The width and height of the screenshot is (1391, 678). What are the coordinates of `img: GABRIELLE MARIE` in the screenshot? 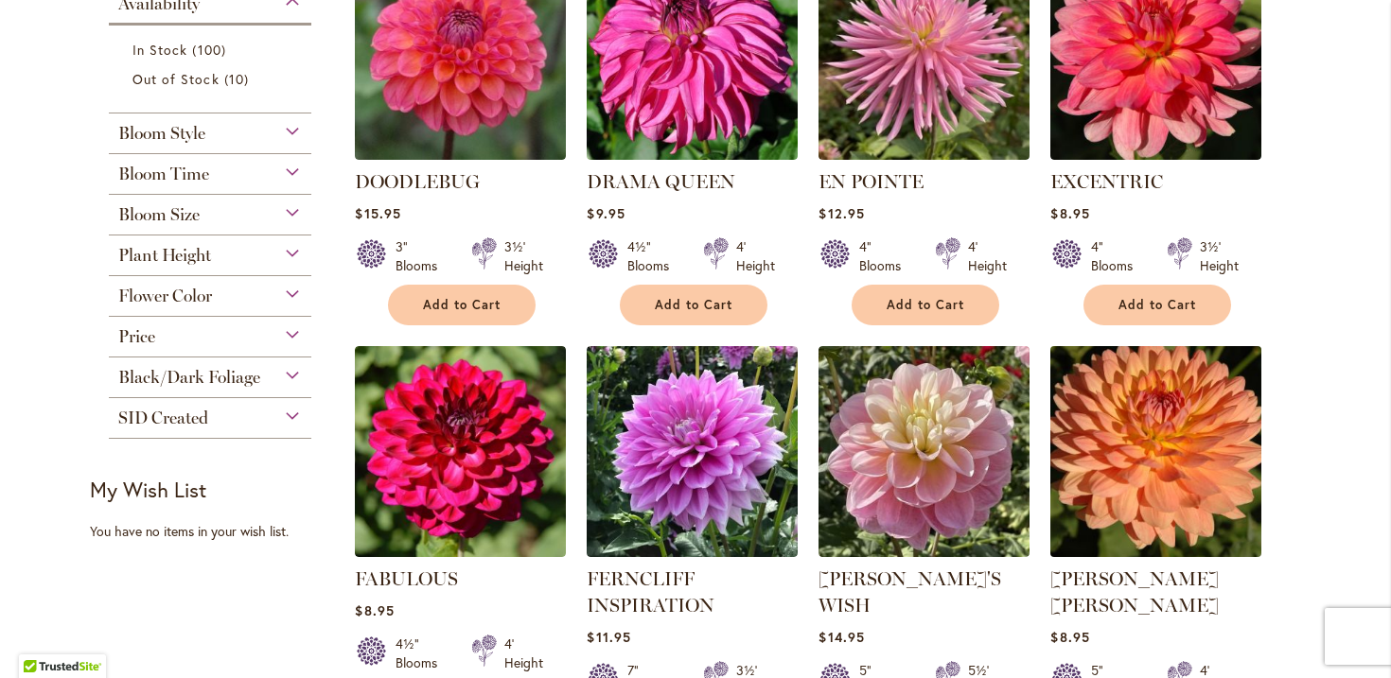 It's located at (1156, 451).